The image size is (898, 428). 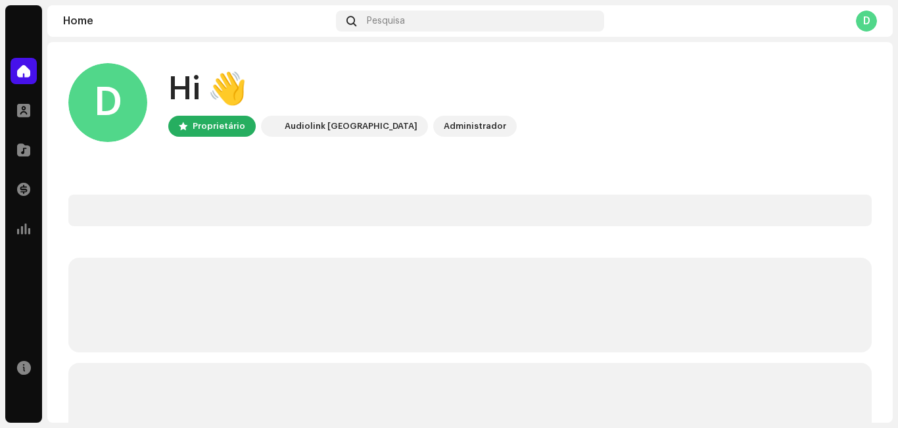 I want to click on div: Proprietário, so click(x=219, y=126).